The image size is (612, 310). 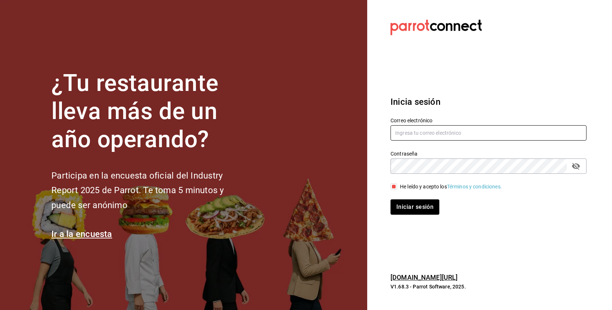 I want to click on label: Contraseña, so click(x=489, y=153).